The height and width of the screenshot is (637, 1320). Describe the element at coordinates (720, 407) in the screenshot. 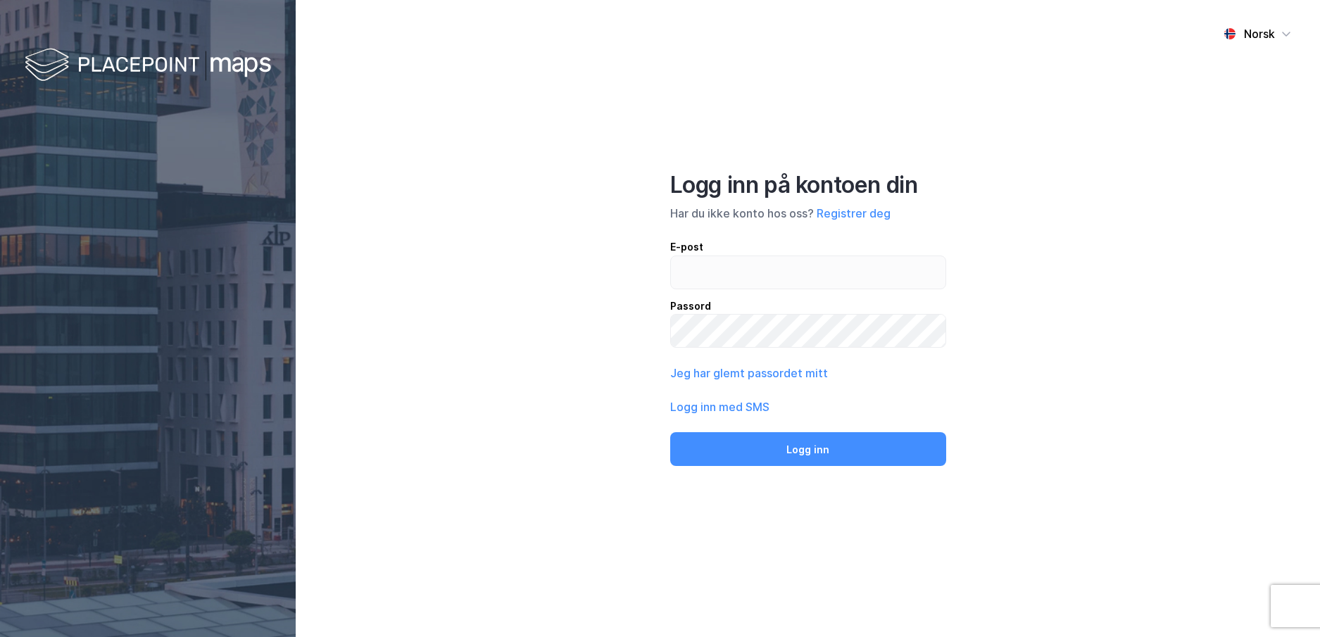

I see `button: Logg inn med SMS` at that location.